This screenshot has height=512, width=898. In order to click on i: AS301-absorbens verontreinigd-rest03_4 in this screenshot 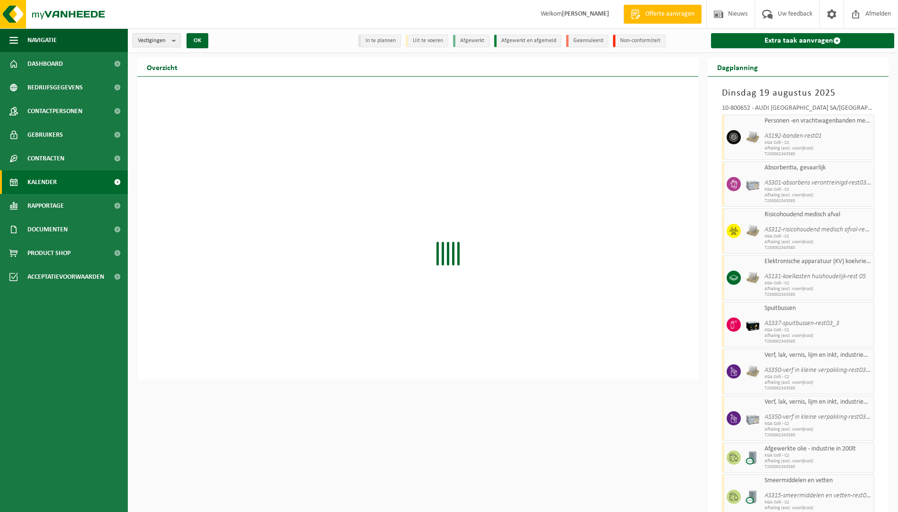, I will do `click(818, 183)`.